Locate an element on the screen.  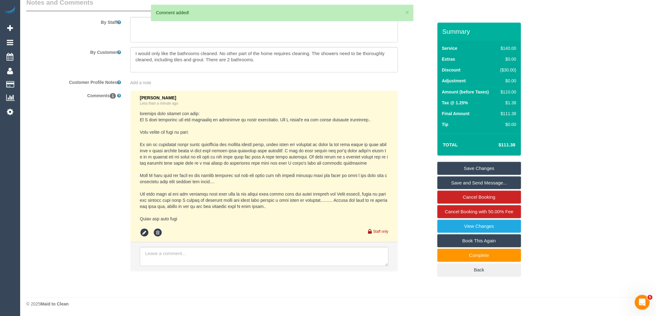
label: By Customer is located at coordinates (73, 51).